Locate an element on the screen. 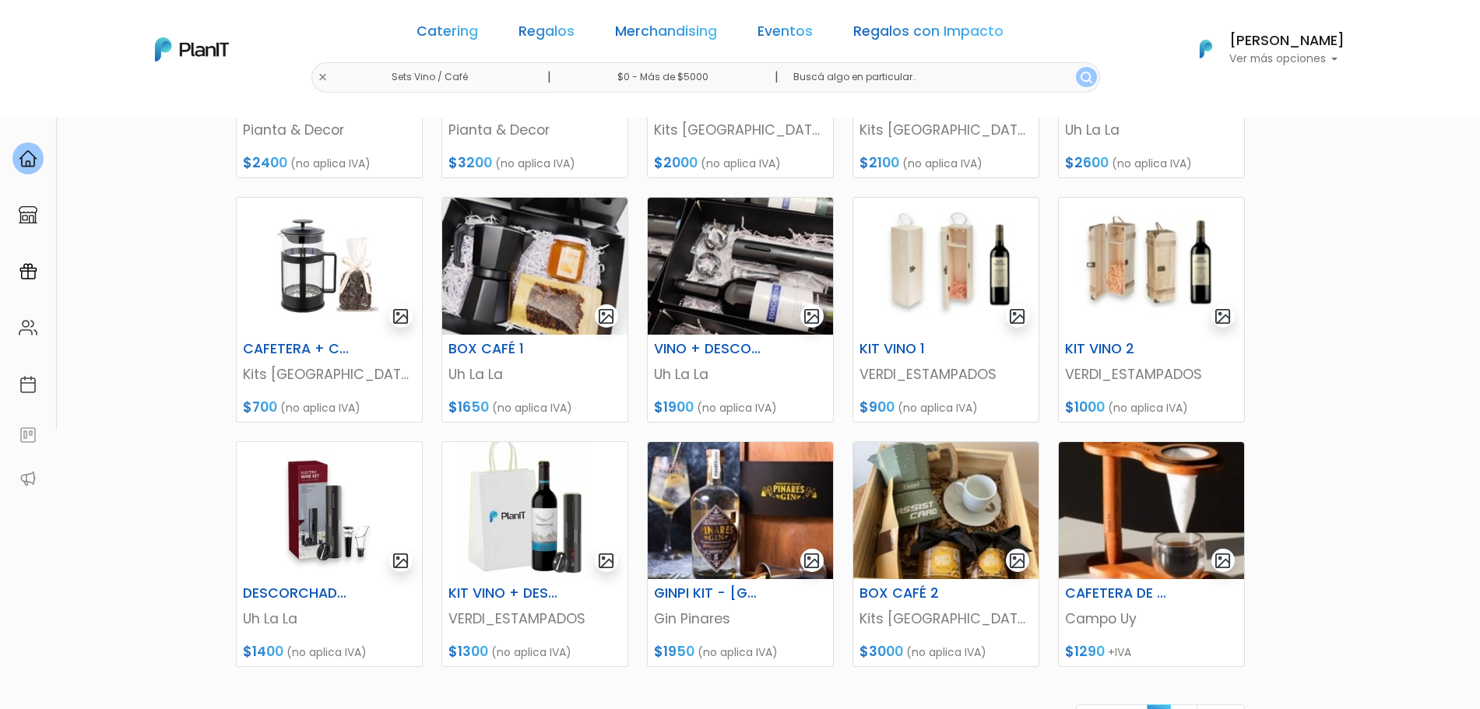 Image resolution: width=1480 pixels, height=709 pixels. span: $1650 is located at coordinates (469, 407).